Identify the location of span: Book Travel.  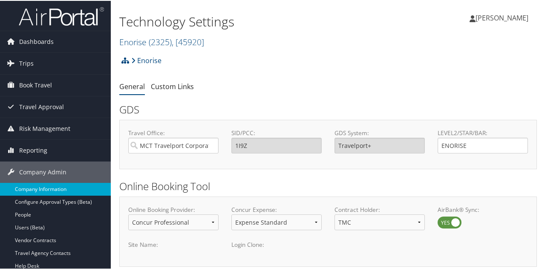
(35, 84).